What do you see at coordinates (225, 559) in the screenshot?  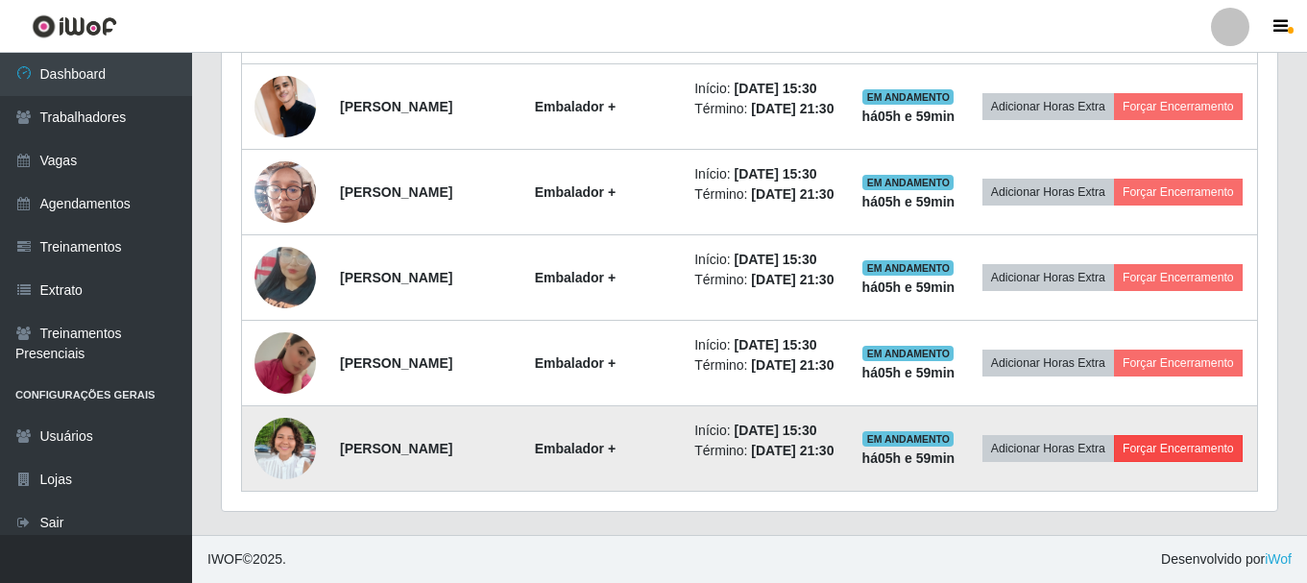 I see `span: IWOF` at bounding box center [225, 559].